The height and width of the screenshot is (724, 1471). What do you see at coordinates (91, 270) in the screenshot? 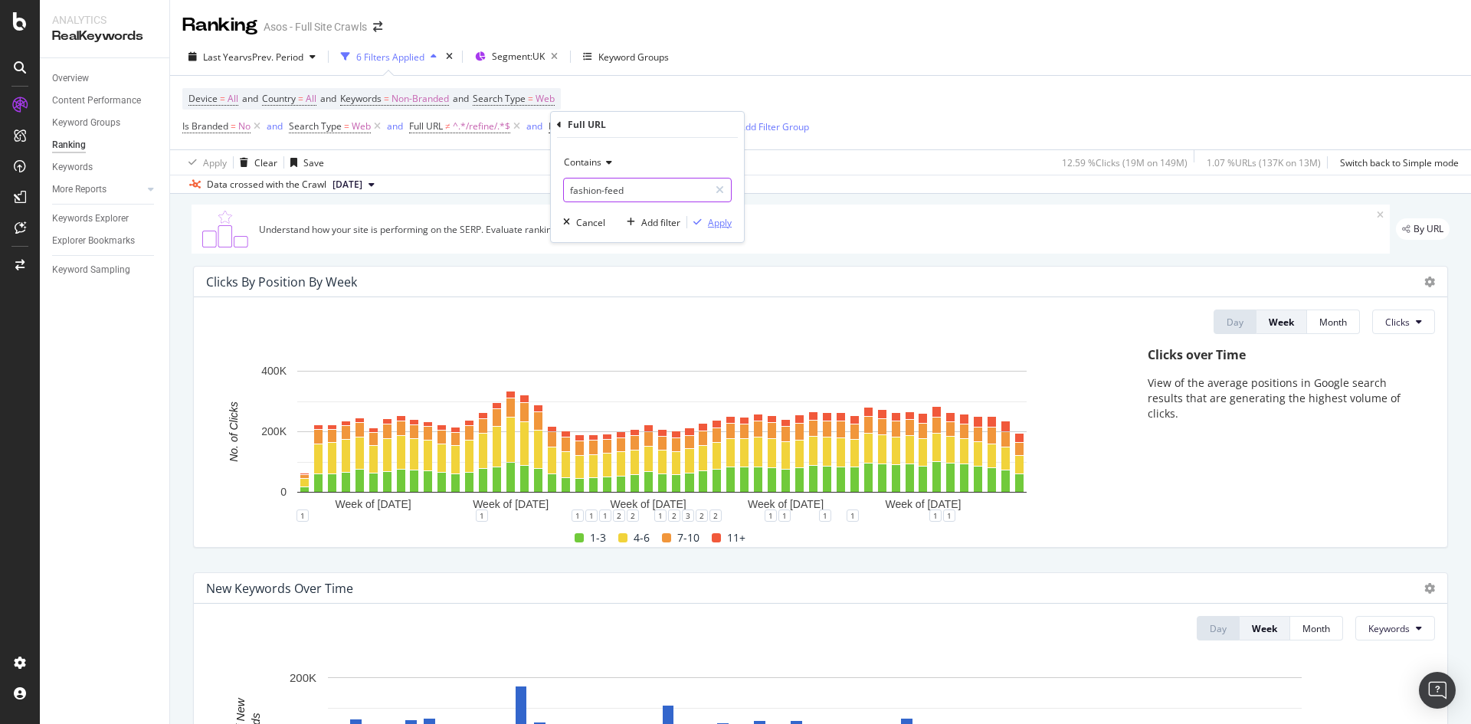
I see `div: Keyword Sampling` at bounding box center [91, 270].